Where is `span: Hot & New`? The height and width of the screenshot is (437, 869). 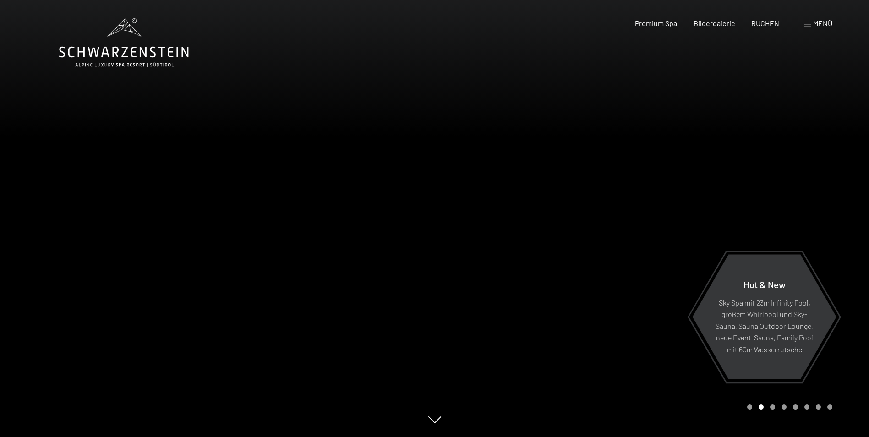 span: Hot & New is located at coordinates (765, 284).